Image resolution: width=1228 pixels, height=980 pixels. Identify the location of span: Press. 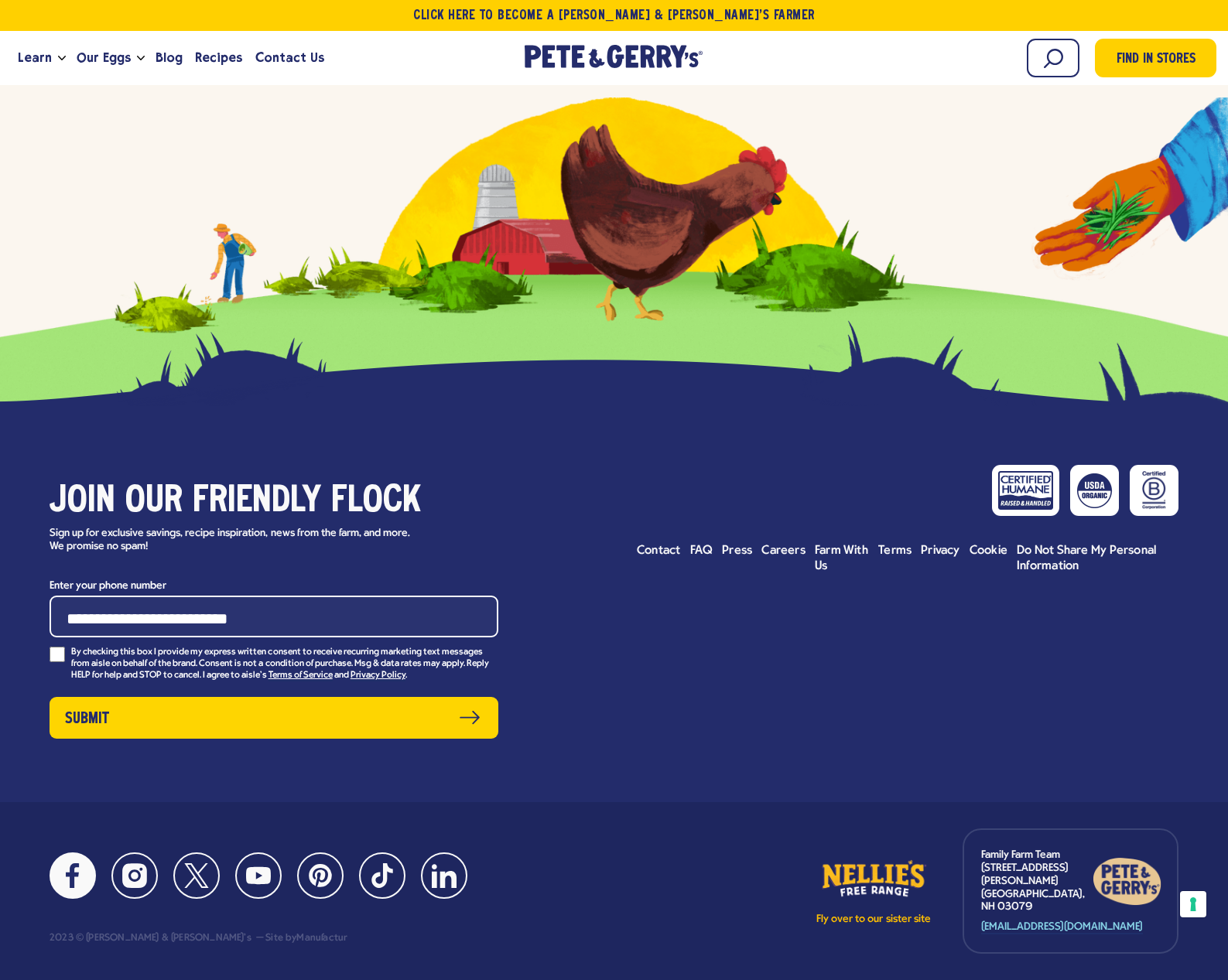
(736, 551).